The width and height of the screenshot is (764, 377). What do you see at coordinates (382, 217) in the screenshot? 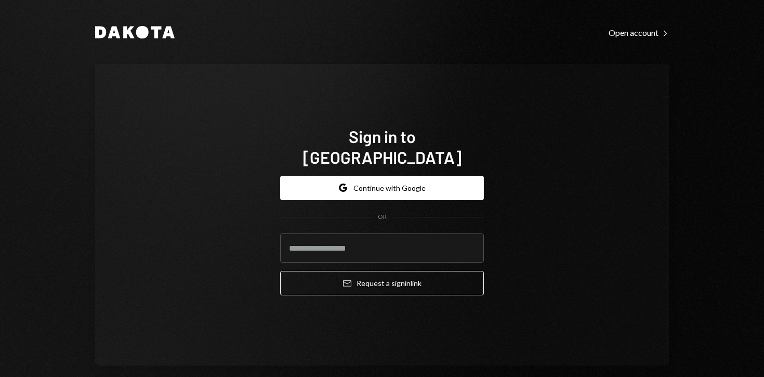
I see `div: OR` at bounding box center [382, 217].